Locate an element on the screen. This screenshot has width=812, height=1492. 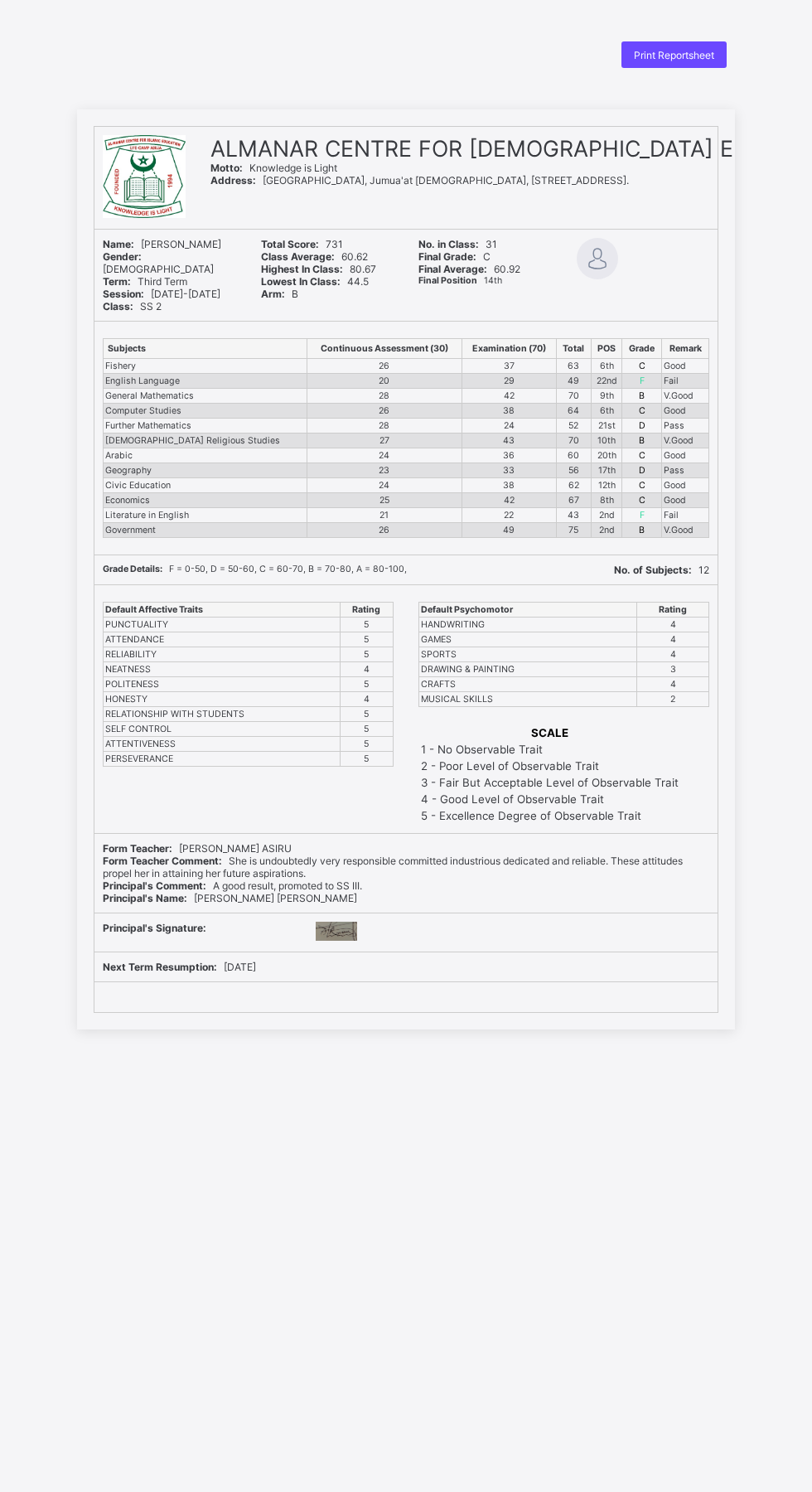
td: Pass is located at coordinates (685, 470).